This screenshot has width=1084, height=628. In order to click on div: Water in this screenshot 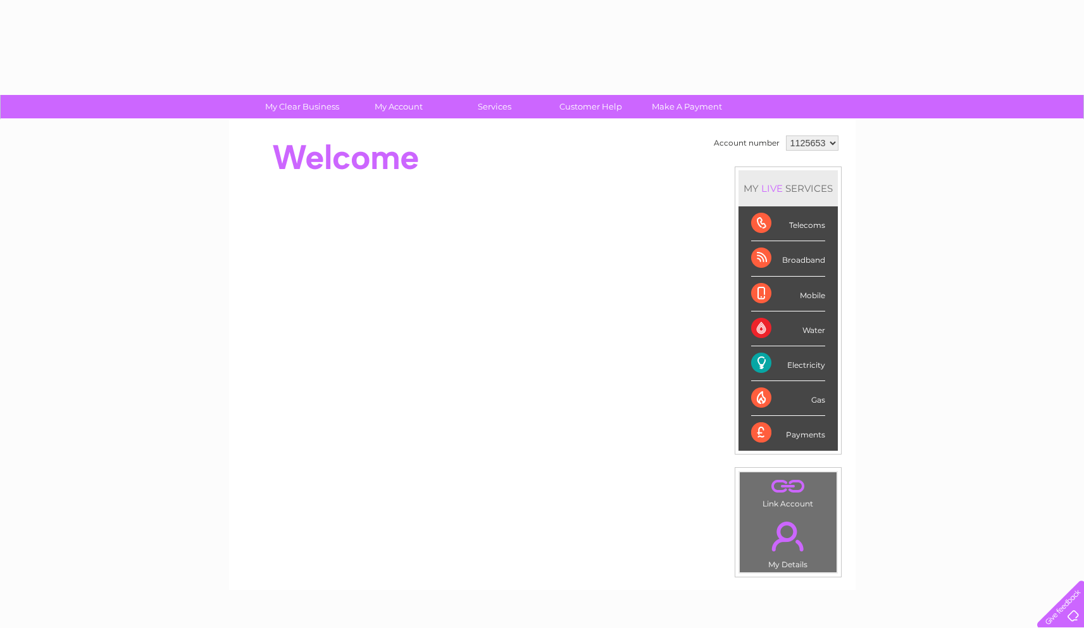, I will do `click(788, 328)`.